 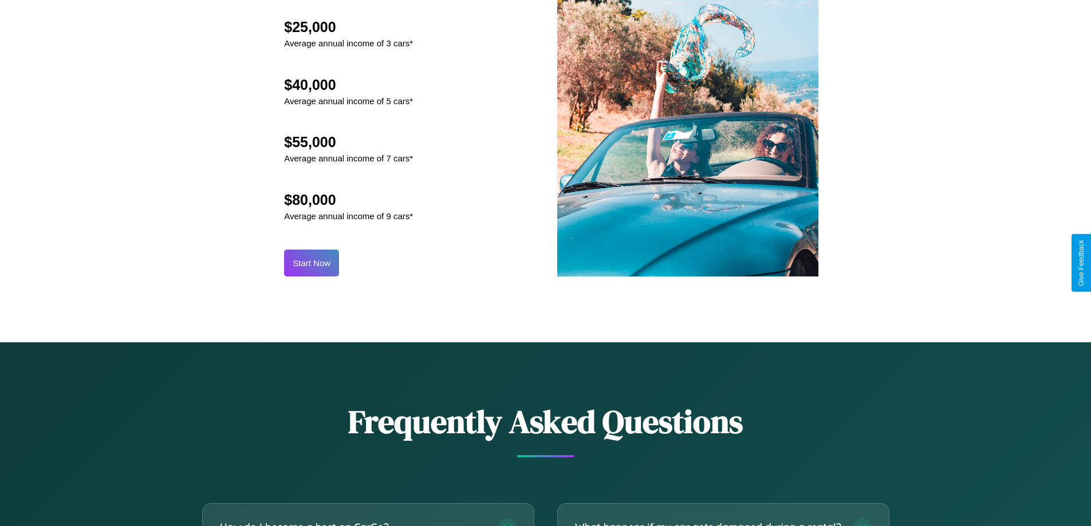 What do you see at coordinates (348, 101) in the screenshot?
I see `p: Average annual income of 5 cars*` at bounding box center [348, 101].